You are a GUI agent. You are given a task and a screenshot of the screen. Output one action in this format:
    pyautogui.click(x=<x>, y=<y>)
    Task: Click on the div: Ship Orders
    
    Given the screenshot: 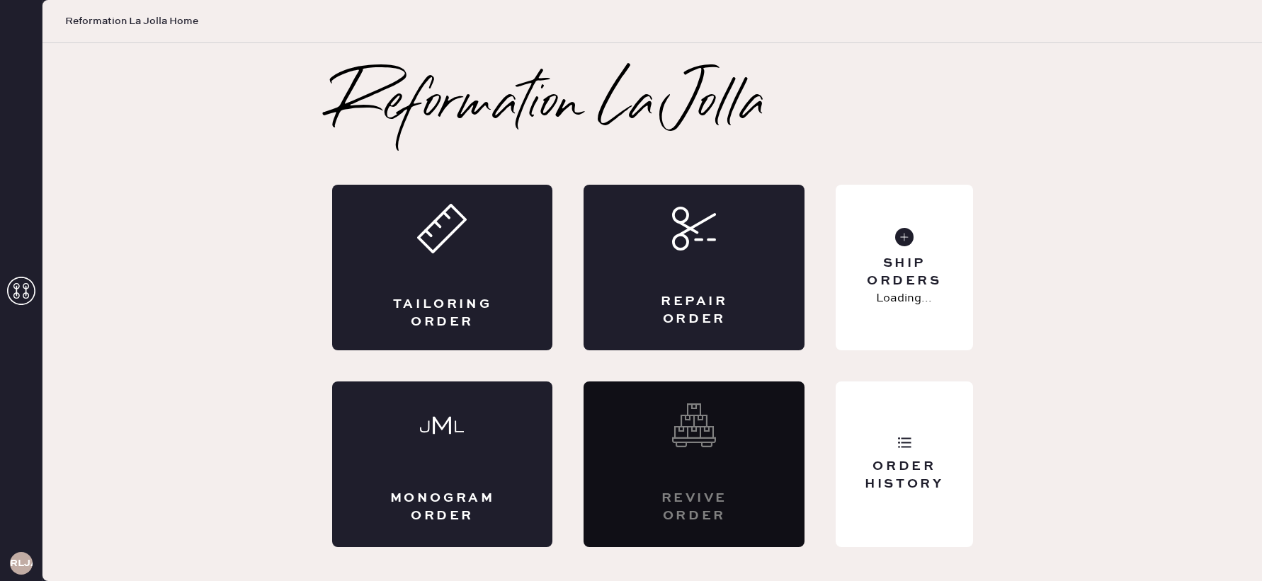 What is the action you would take?
    pyautogui.click(x=903, y=273)
    